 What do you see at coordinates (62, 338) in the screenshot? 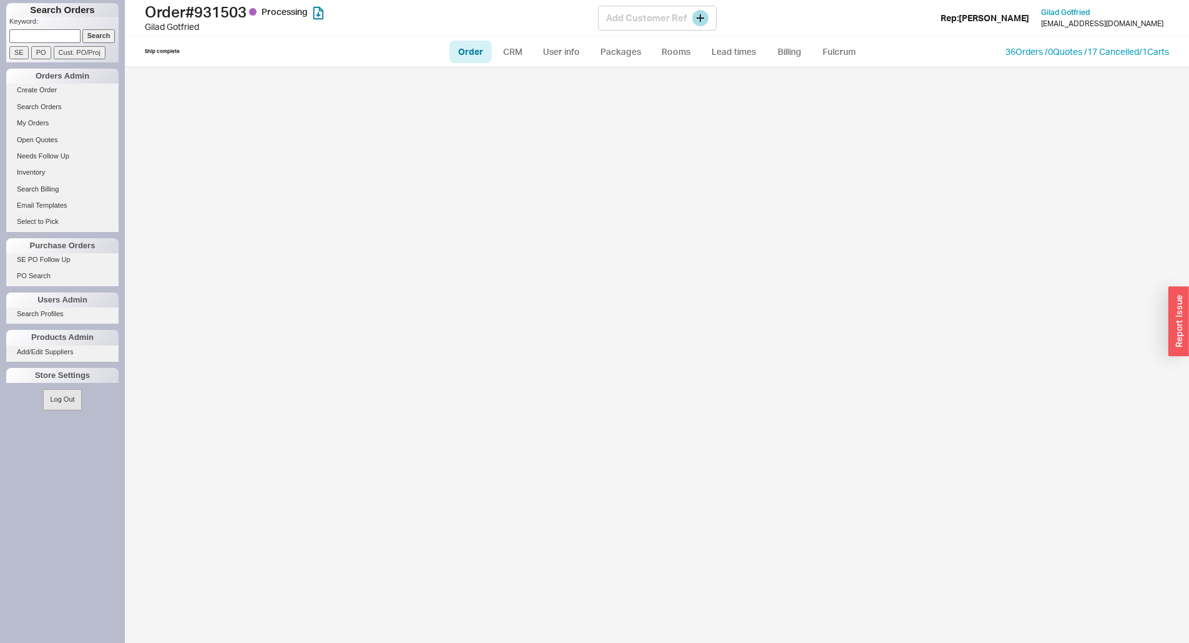
I see `div: Products Admin` at bounding box center [62, 338].